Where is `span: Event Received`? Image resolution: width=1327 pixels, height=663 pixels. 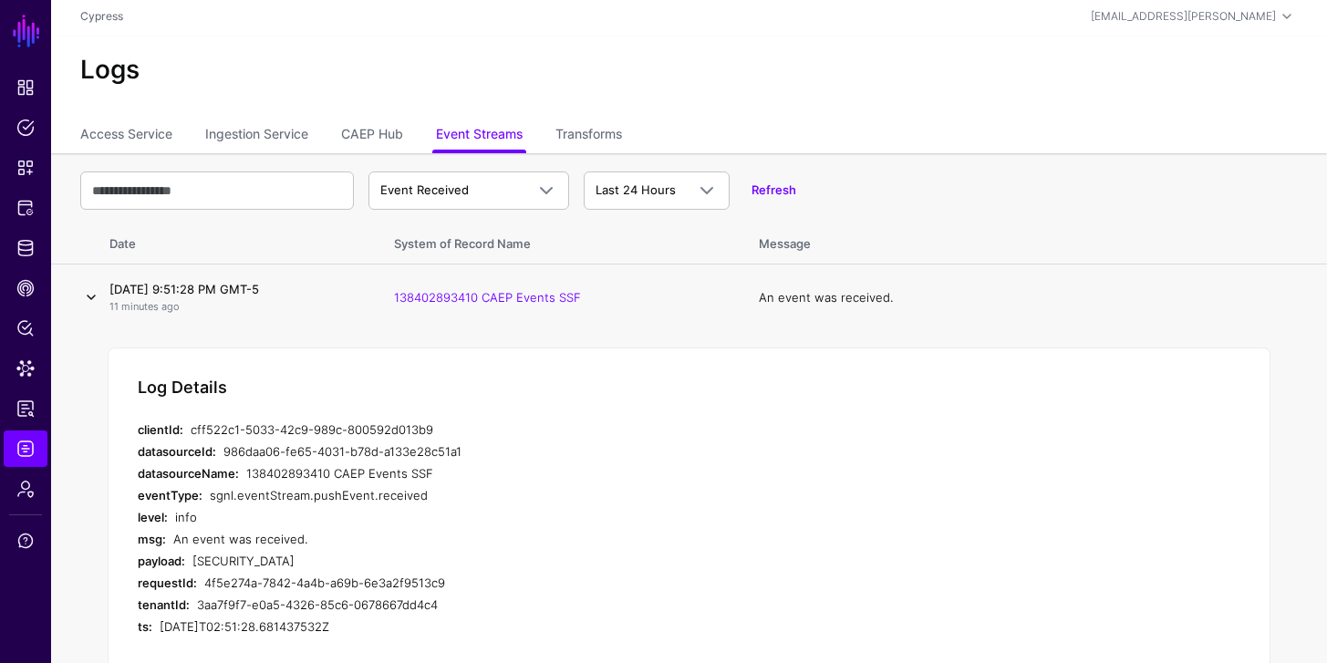 span: Event Received is located at coordinates (424, 190).